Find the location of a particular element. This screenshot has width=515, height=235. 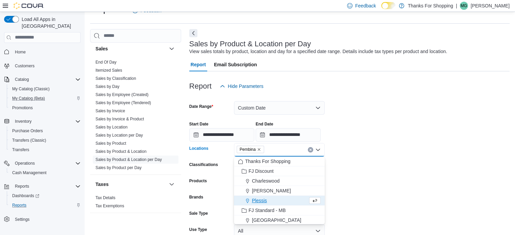

span: FJ Standard - MB is located at coordinates (267, 211).